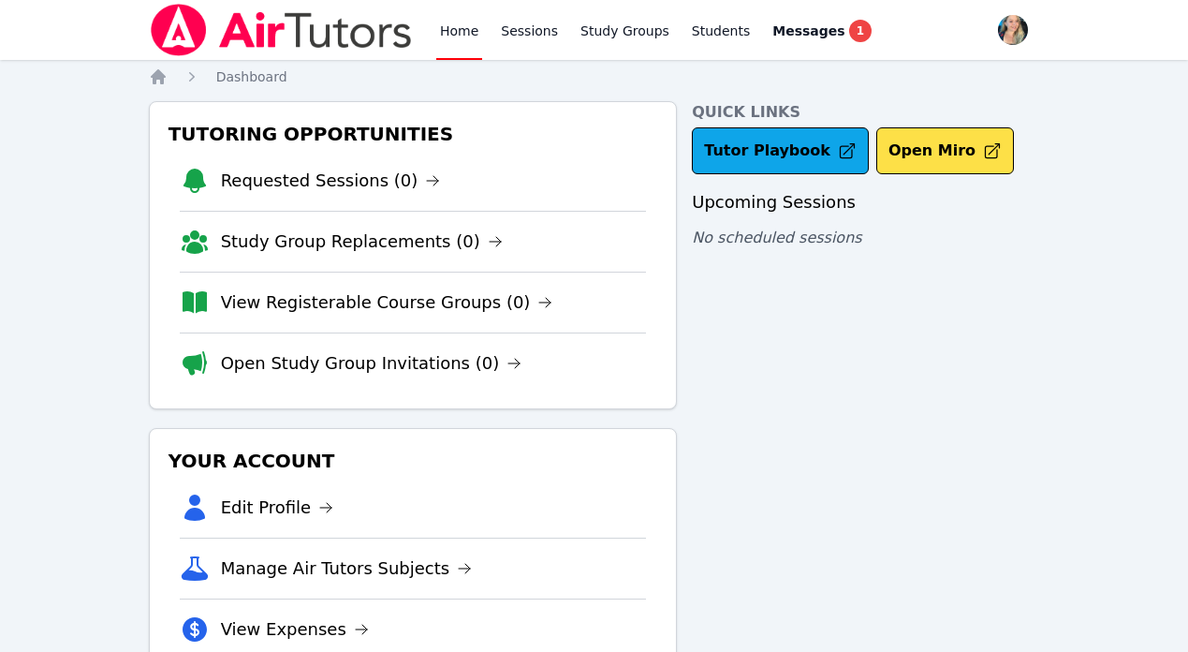 The image size is (1188, 652). What do you see at coordinates (295, 629) in the screenshot?
I see `a: View Expenses` at bounding box center [295, 629].